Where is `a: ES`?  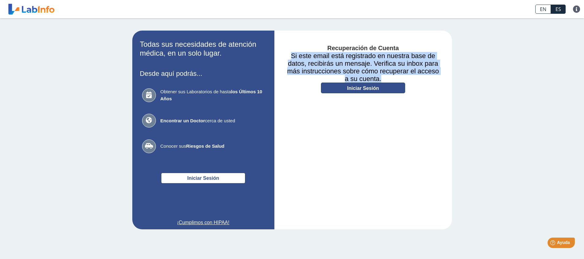
a: ES is located at coordinates (558, 9).